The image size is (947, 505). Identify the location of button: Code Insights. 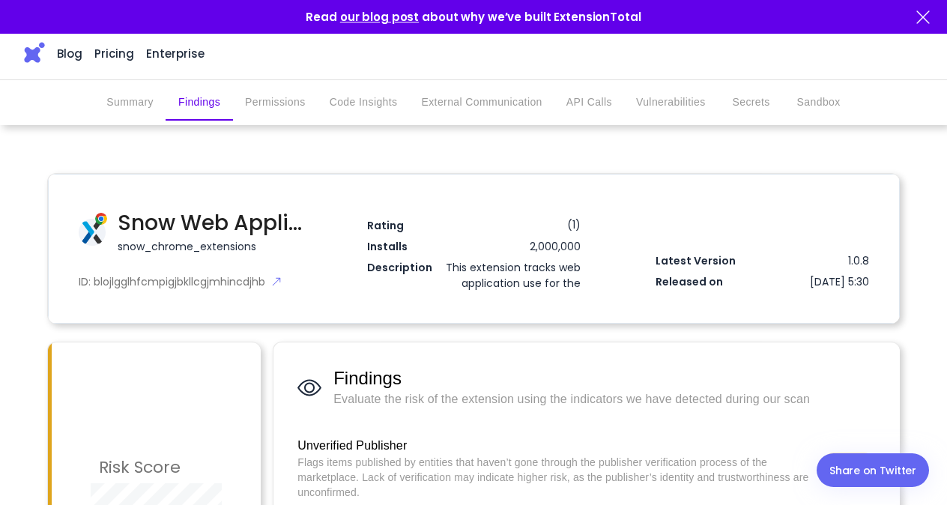
(363, 103).